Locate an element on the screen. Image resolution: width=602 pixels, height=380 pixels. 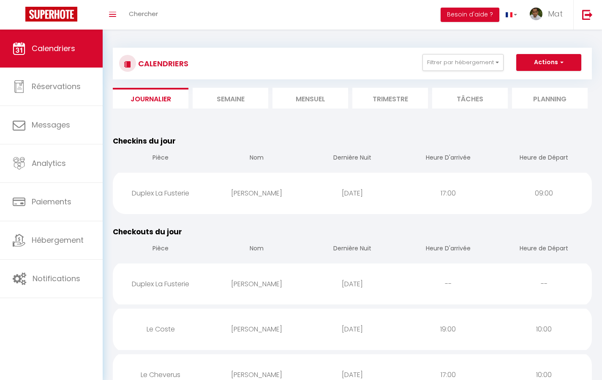
span: Checkins du jour is located at coordinates (144, 141).